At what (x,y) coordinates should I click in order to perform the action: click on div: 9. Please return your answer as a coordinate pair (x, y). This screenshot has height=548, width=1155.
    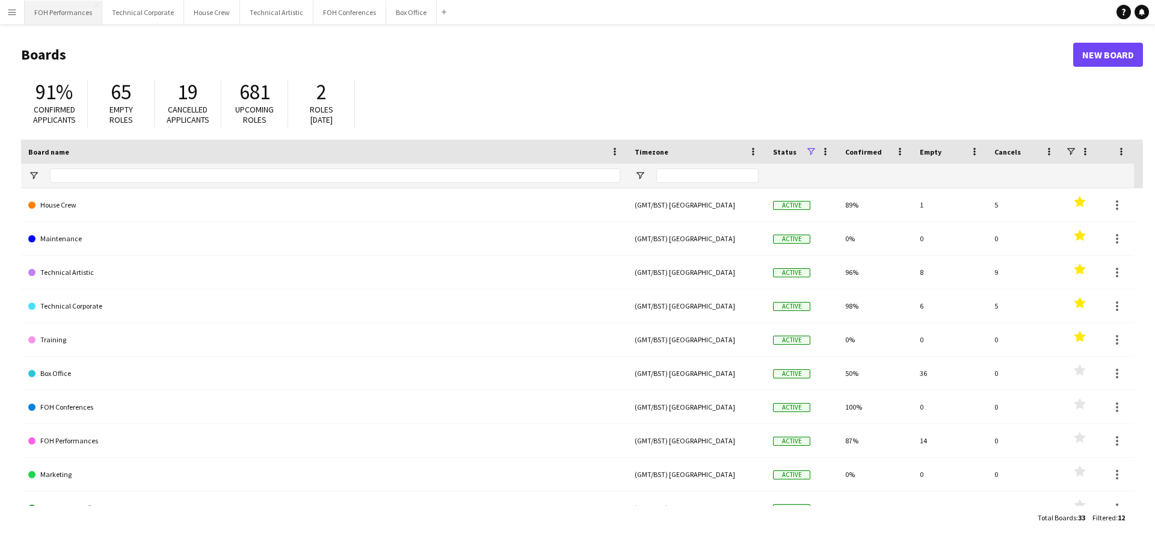
    Looking at the image, I should click on (1025, 272).